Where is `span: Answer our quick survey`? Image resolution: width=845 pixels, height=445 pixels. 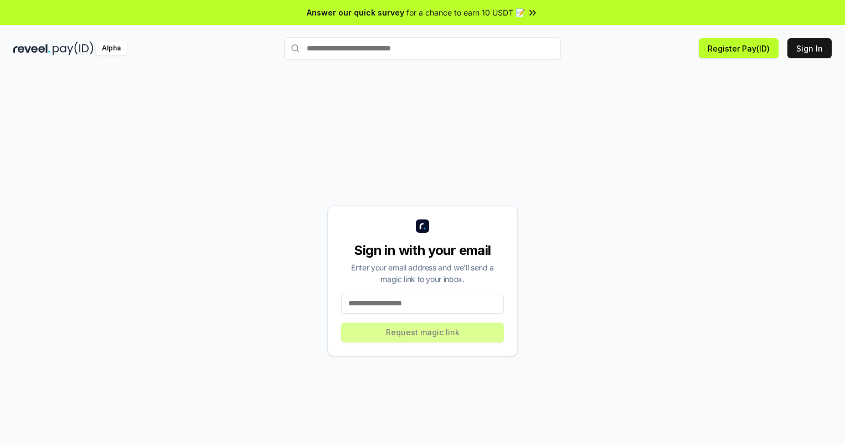
span: Answer our quick survey is located at coordinates (356, 12).